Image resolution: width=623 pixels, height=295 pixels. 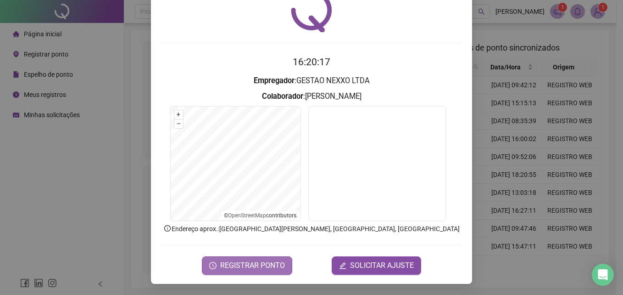 What do you see at coordinates (382, 265) in the screenshot?
I see `span: SOLICITAR AJUSTE` at bounding box center [382, 265].